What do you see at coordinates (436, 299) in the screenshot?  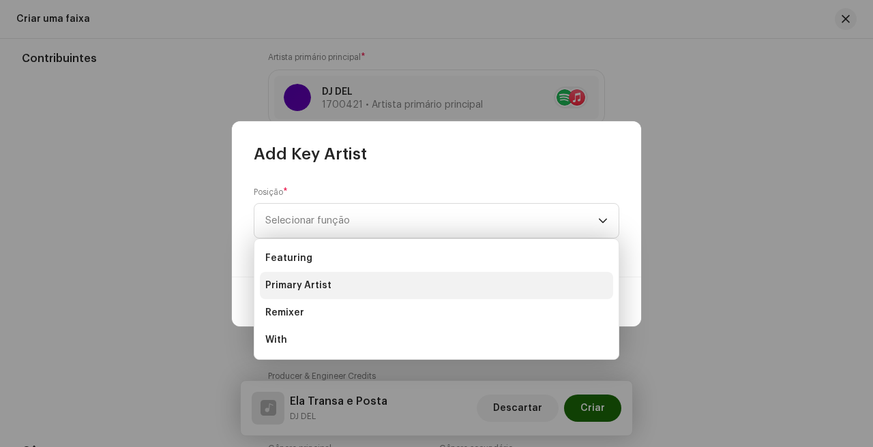 I see `ul: Option List` at bounding box center [436, 299].